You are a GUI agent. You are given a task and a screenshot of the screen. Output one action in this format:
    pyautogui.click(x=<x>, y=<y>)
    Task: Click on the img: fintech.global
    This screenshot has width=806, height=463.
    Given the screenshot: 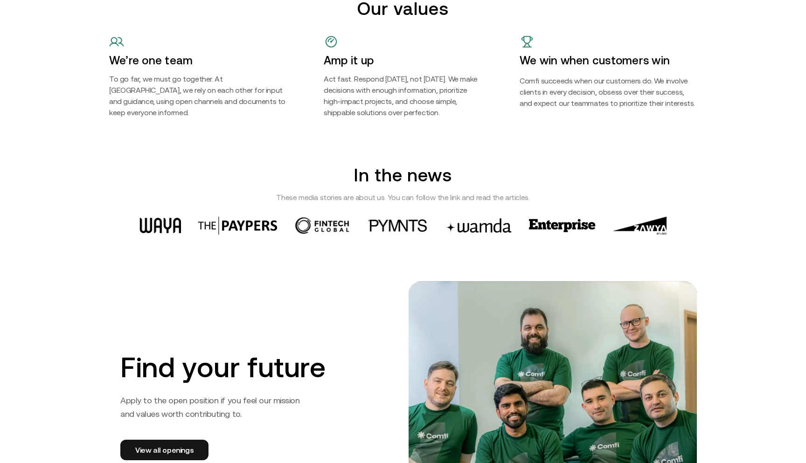 What is the action you would take?
    pyautogui.click(x=322, y=225)
    